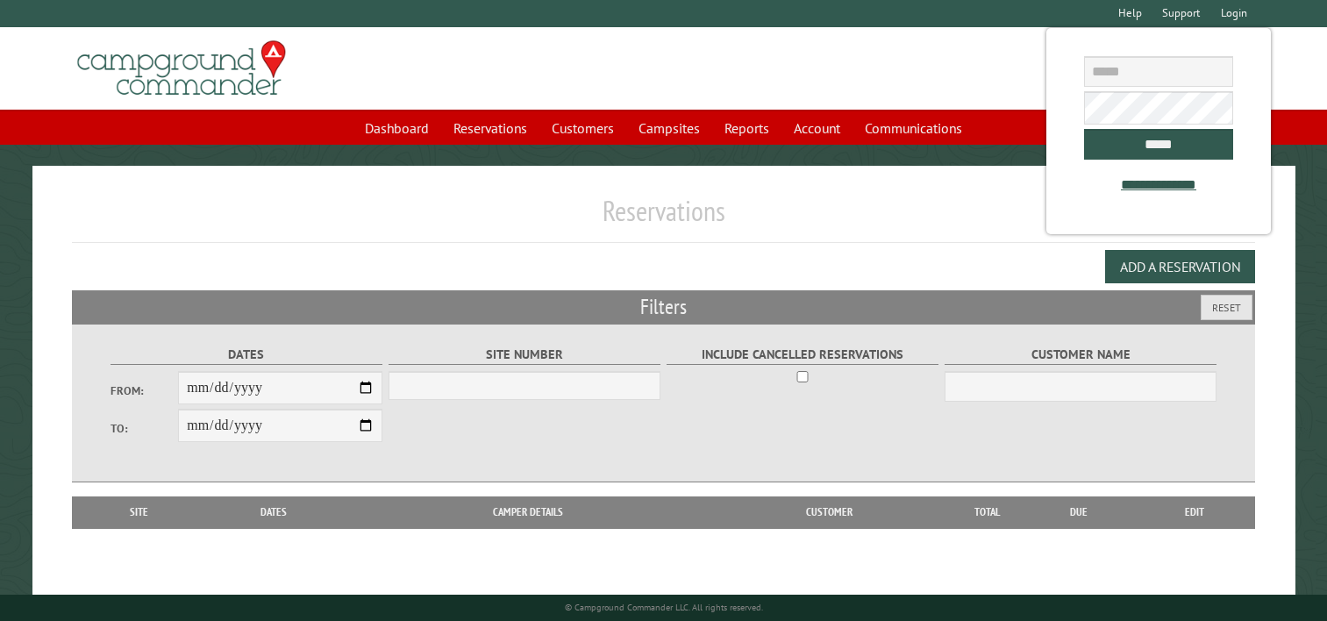  Describe the element at coordinates (663, 307) in the screenshot. I see `h2: Filters` at that location.